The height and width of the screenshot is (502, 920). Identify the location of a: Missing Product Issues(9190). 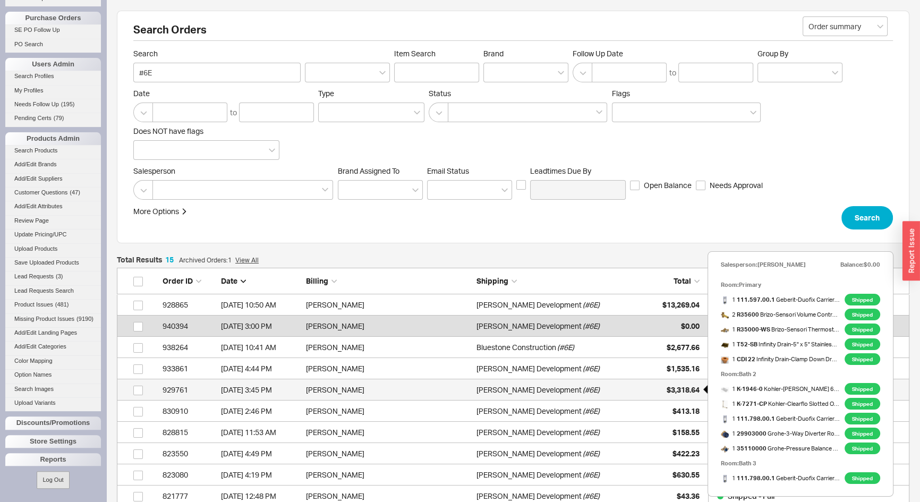
(53, 319).